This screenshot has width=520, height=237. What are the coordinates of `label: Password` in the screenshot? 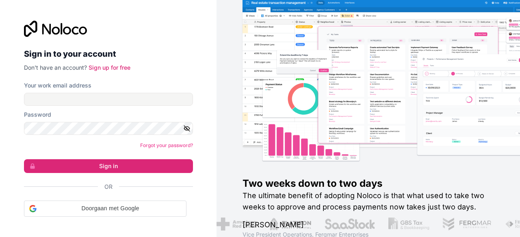 It's located at (37, 115).